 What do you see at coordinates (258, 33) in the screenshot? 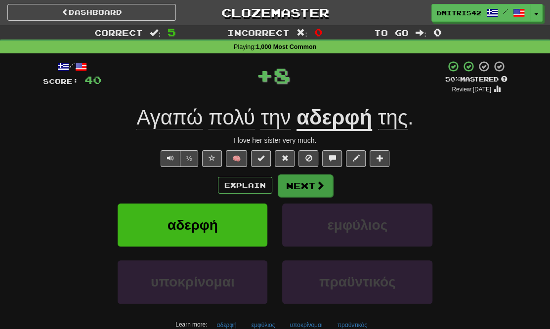
I see `span: Incorrect` at bounding box center [258, 33].